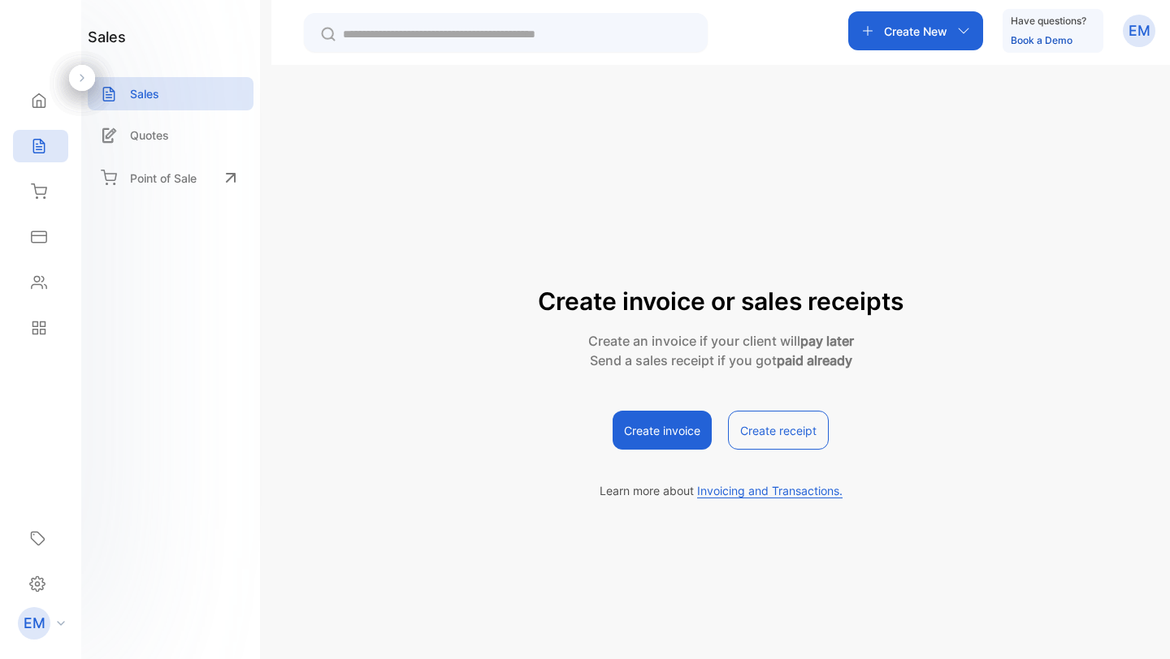 Image resolution: width=1170 pixels, height=659 pixels. What do you see at coordinates (171, 178) in the screenshot?
I see `a: Point of Sale` at bounding box center [171, 178].